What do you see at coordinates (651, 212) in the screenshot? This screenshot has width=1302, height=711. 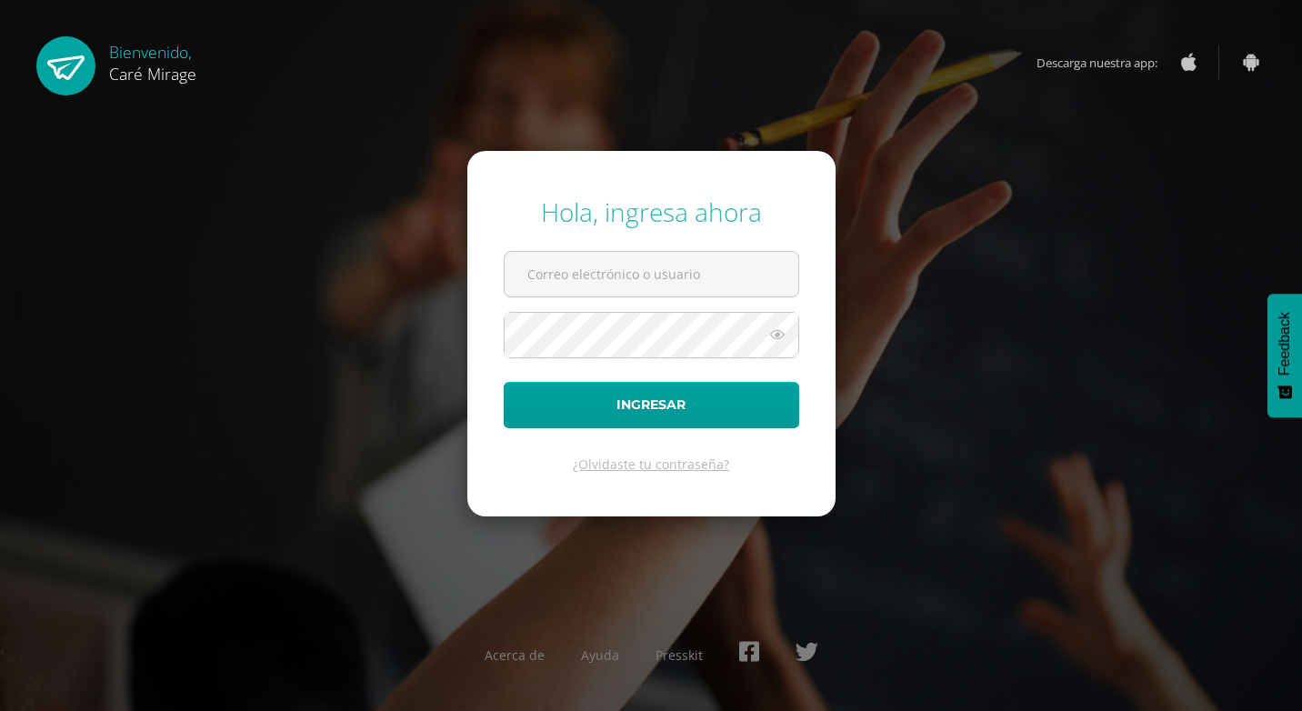 I see `div: Hola, ingresa ahora` at bounding box center [651, 212].